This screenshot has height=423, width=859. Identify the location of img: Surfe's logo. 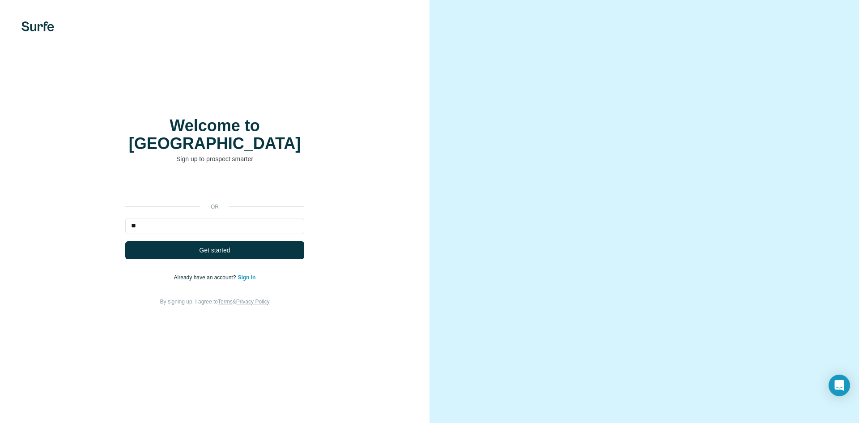
(38, 26).